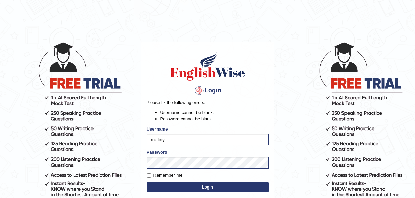 This screenshot has height=198, width=415. What do you see at coordinates (214, 118) in the screenshot?
I see `li: Password cannot be blank.` at bounding box center [214, 118].